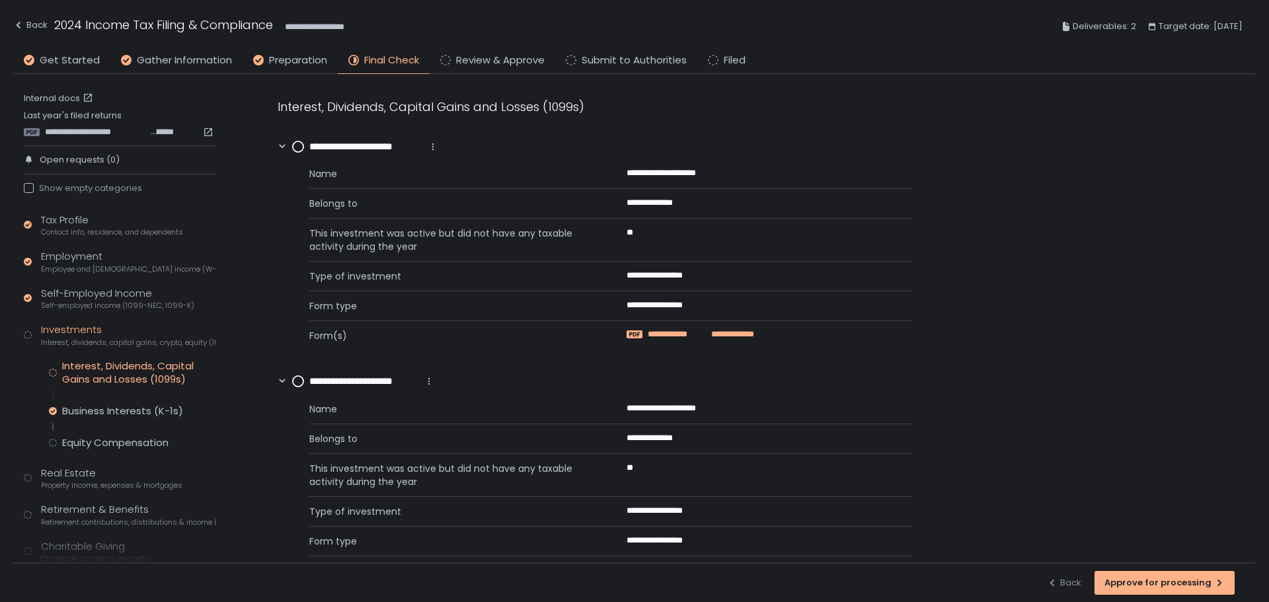 The image size is (1269, 602). I want to click on div: Business Interests (K-1s), so click(122, 411).